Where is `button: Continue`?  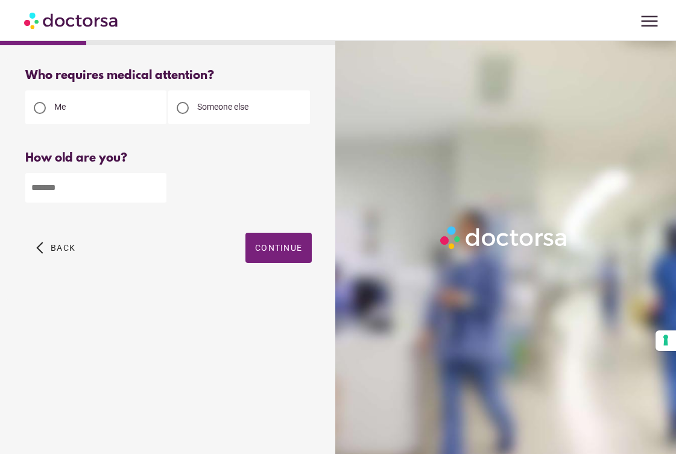
button: Continue is located at coordinates (279, 248).